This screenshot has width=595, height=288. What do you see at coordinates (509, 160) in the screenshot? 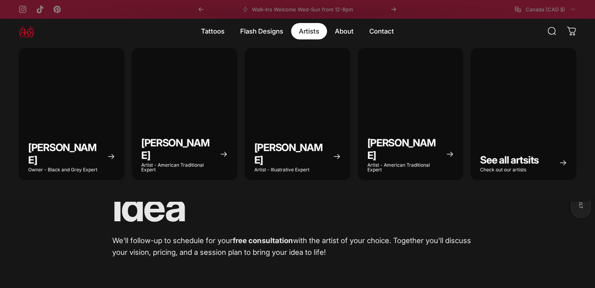
I see `span: See all artsits` at bounding box center [509, 160].